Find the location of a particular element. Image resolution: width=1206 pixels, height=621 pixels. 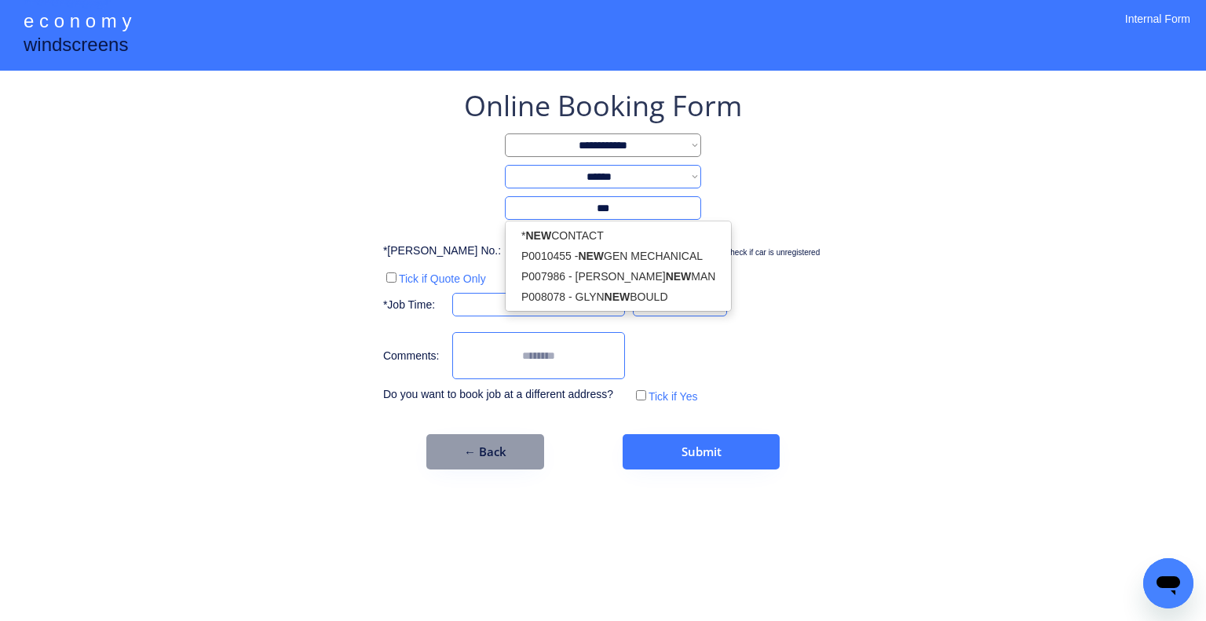

div: Do you want to book job at a different address? is located at coordinates (504, 395).